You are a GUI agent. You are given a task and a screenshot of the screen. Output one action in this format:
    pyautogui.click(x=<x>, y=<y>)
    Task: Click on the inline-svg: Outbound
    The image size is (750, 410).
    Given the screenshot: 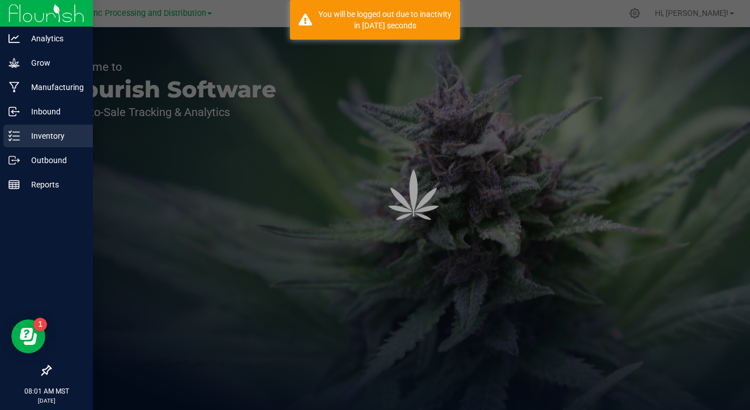 What is the action you would take?
    pyautogui.click(x=14, y=160)
    